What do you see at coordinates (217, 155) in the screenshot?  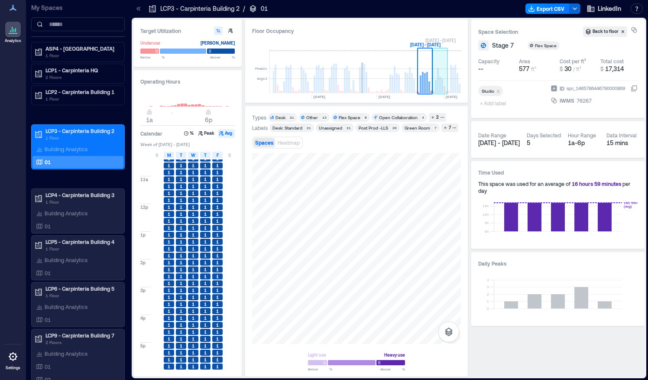 I see `span: F` at bounding box center [217, 155].